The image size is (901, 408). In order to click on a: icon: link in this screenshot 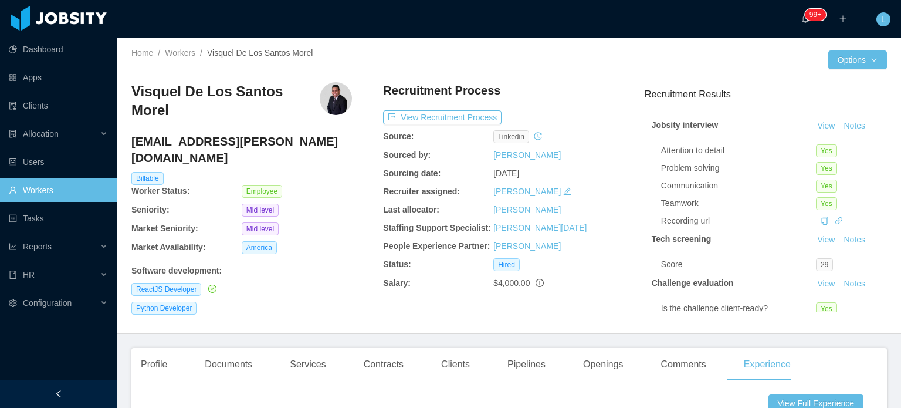, I will do `click(839, 221)`.